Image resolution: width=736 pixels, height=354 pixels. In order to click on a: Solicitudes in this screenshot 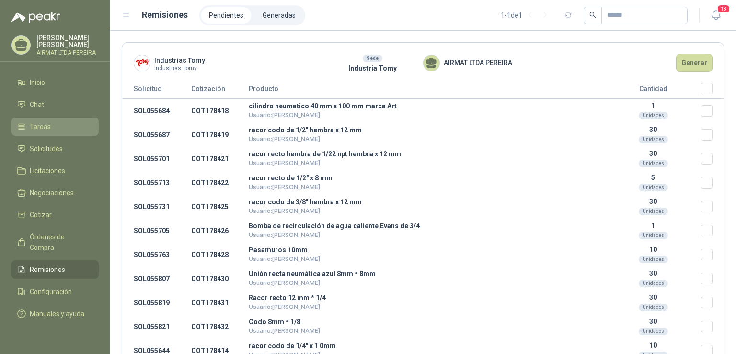, I will do `click(55, 149)`.